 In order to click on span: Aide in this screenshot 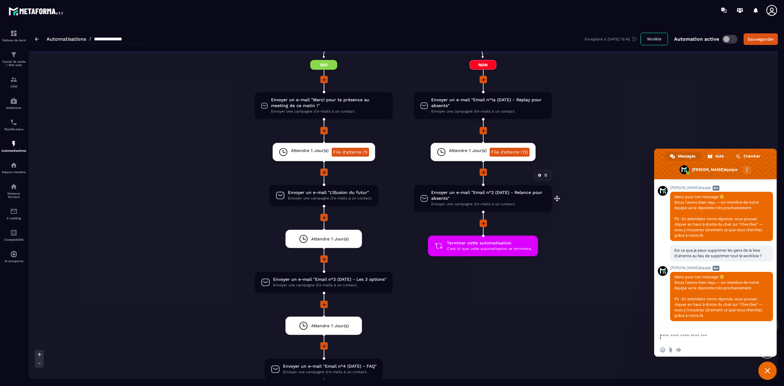, I will do `click(719, 156)`.